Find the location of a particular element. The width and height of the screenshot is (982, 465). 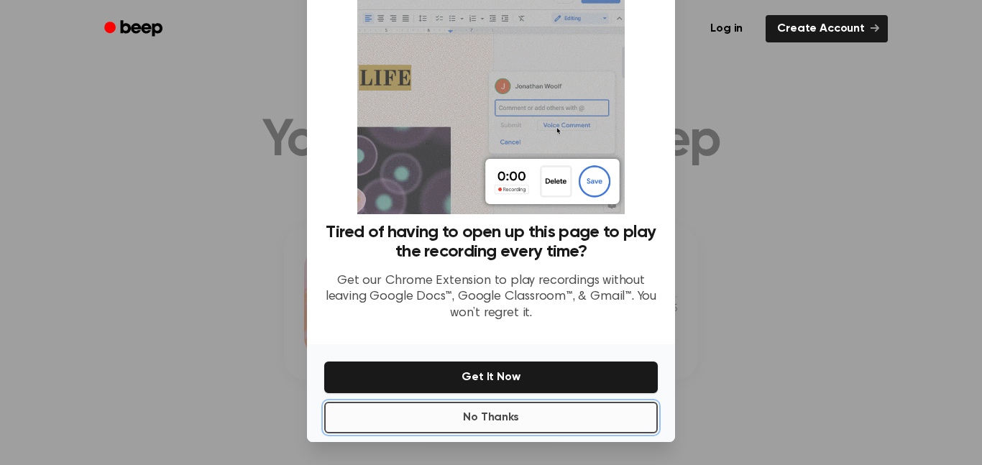

a: Beep is located at coordinates (134, 29).